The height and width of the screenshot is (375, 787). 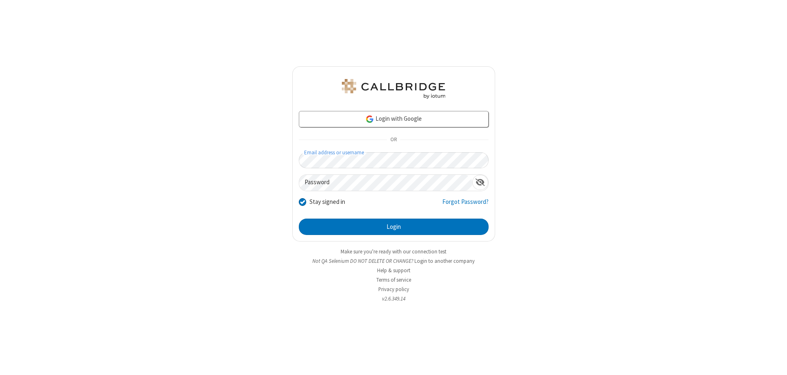 What do you see at coordinates (385, 183) in the screenshot?
I see `input: Password` at bounding box center [385, 183].